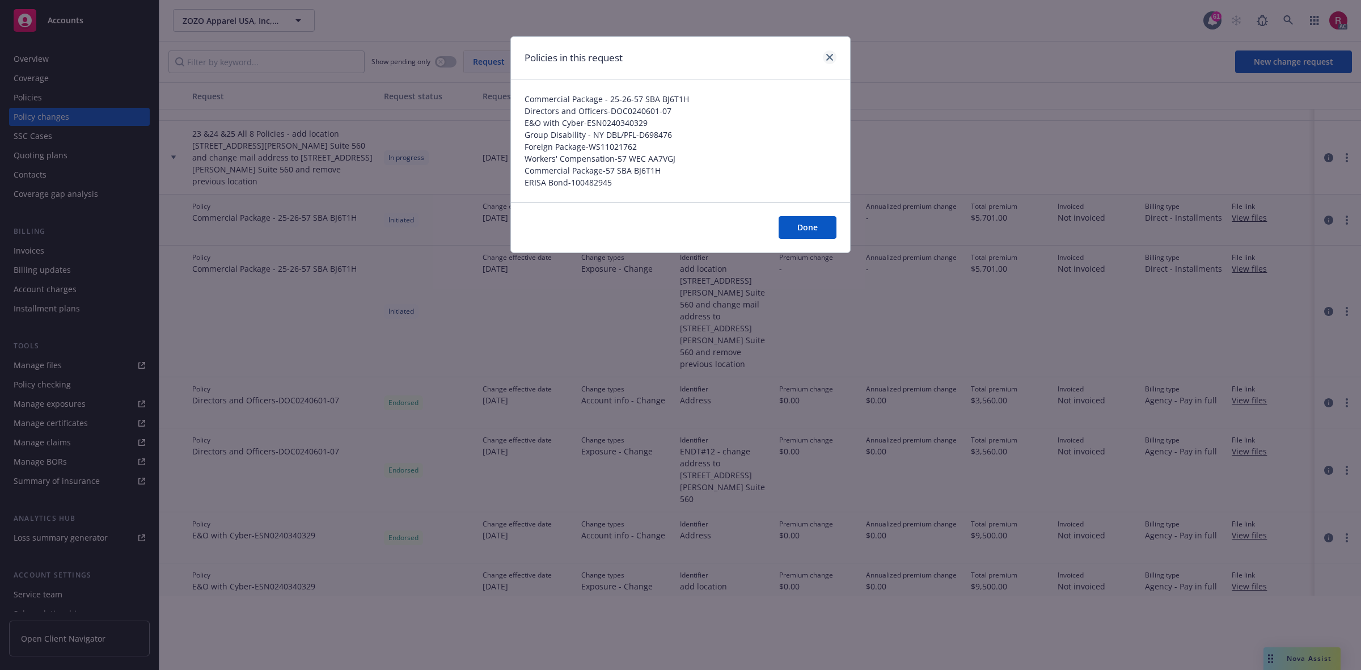 The height and width of the screenshot is (670, 1361). What do you see at coordinates (573, 58) in the screenshot?
I see `h1: Policies in this request` at bounding box center [573, 58].